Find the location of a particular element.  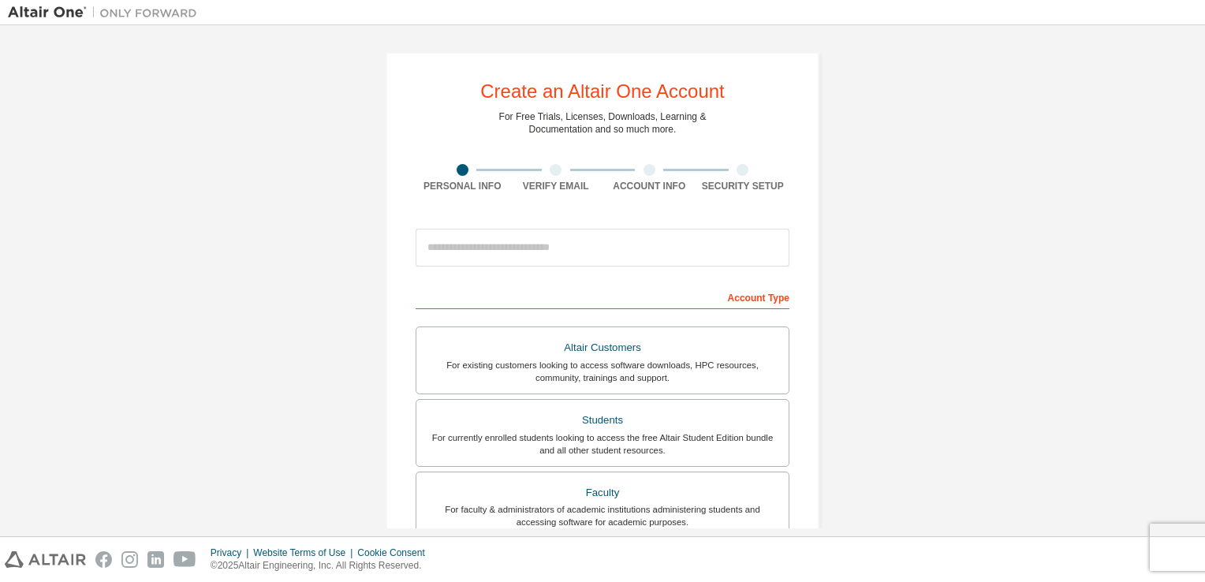

p: © 2025 Altair Engineering, Inc. All Rights Reserved. is located at coordinates (322, 565).